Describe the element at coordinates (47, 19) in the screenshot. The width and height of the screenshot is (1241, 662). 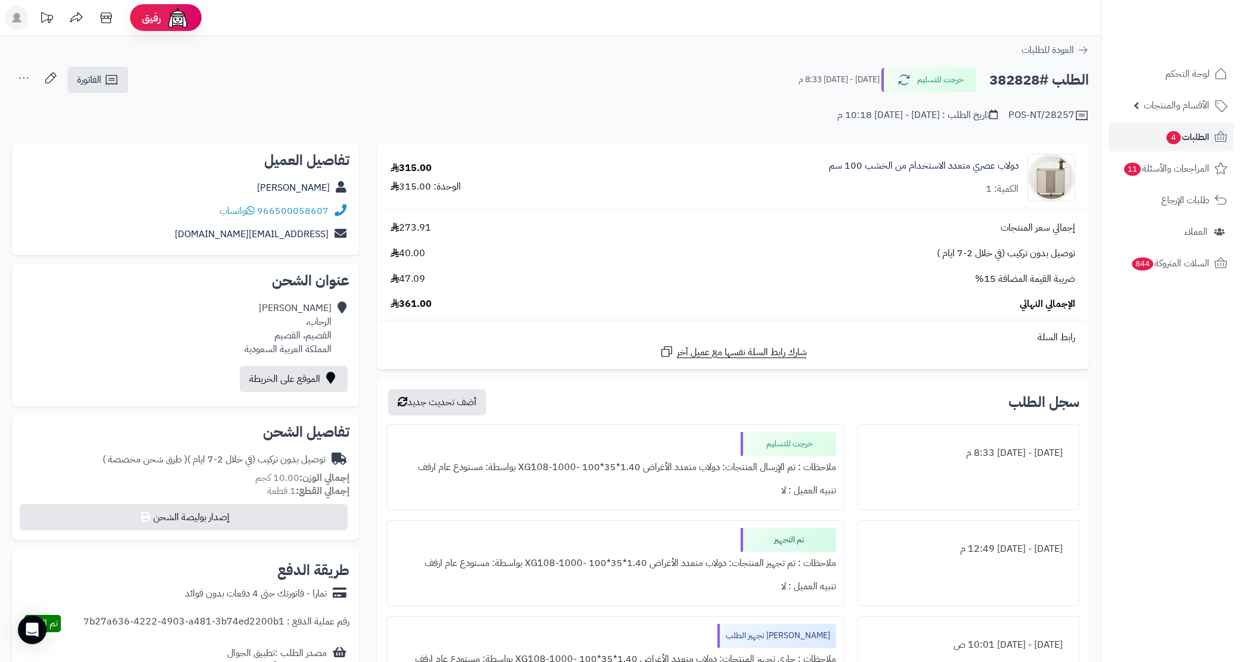
I see `a: تحديثات المنصة` at that location.